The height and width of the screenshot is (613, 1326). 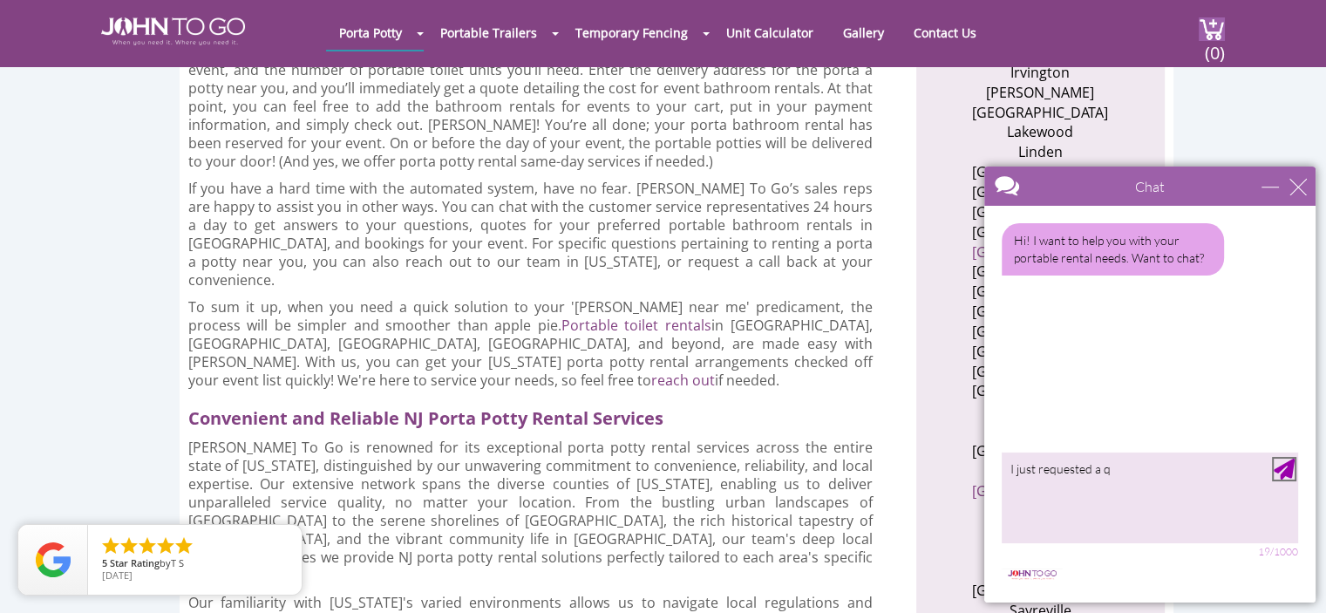 What do you see at coordinates (139, 93) in the screenshot?
I see `div: Hi! I want to help you with your portable rental needs. Want to chat?` at bounding box center [139, 93].